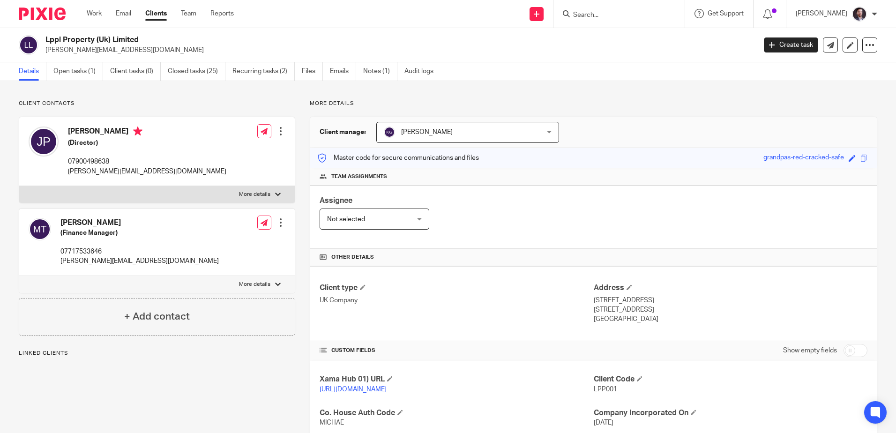  What do you see at coordinates (157, 104) in the screenshot?
I see `p: Client contacts` at bounding box center [157, 104].